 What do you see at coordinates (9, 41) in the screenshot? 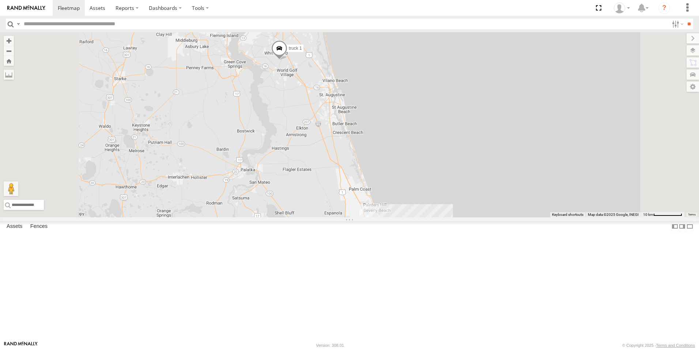
I see `button: Zoom in` at bounding box center [9, 41].